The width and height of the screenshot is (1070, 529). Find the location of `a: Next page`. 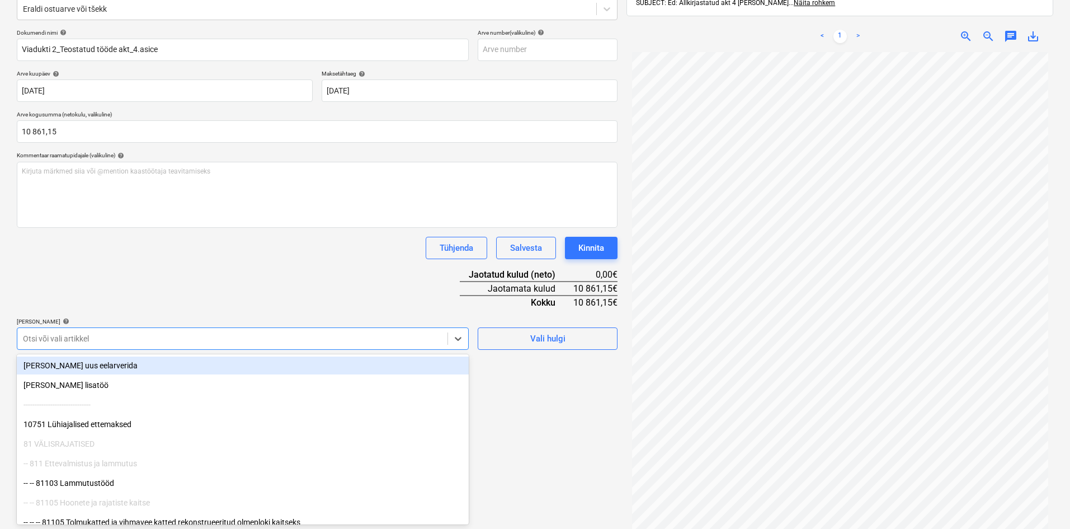

a: Next page is located at coordinates (858, 36).